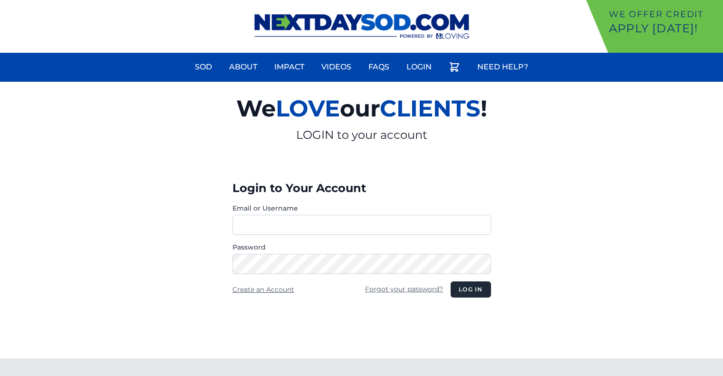  I want to click on span: CLIENTS, so click(430, 108).